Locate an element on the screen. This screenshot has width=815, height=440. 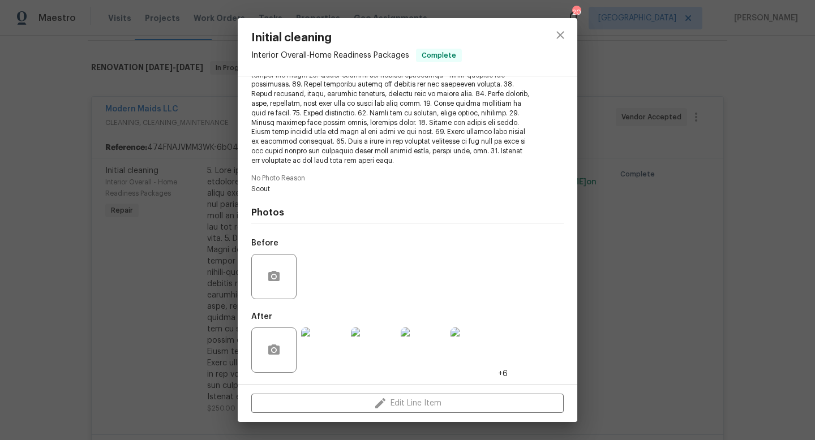
span: Initial cleaning is located at coordinates (357, 38).